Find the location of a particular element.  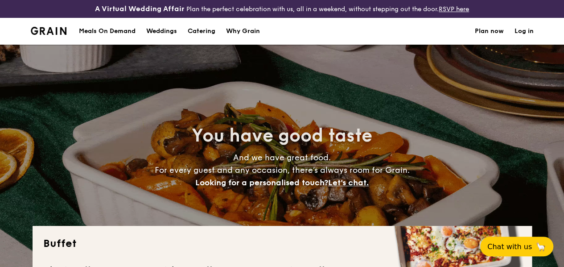

a: Why Grain is located at coordinates (243, 31).